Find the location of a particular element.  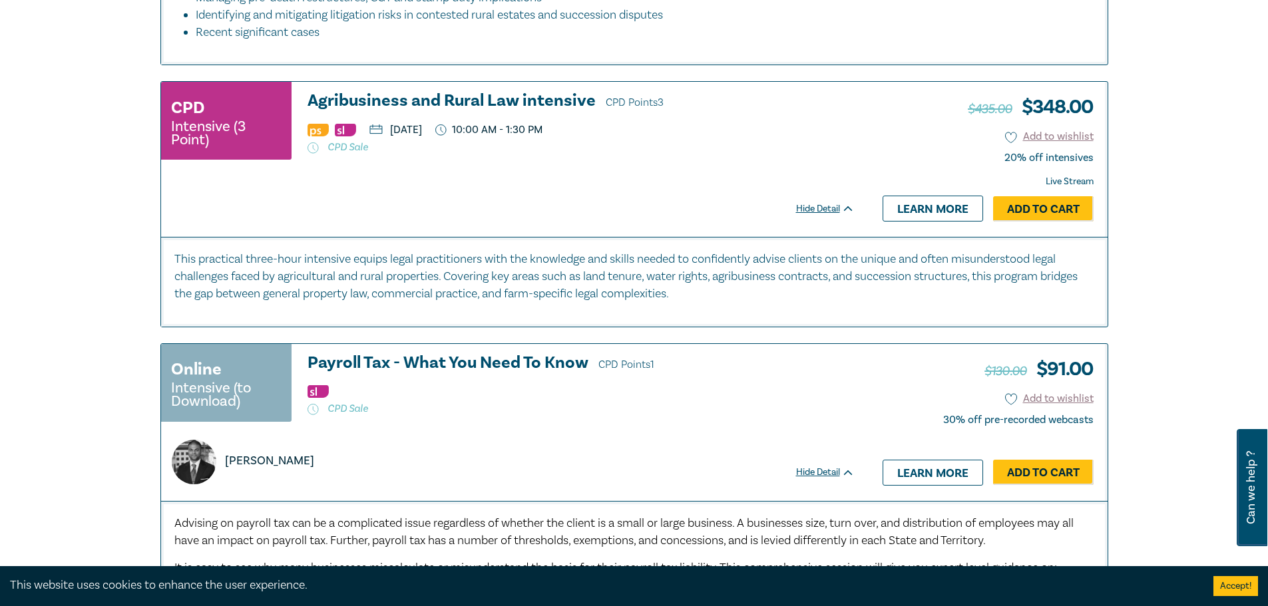

a: Agribusiness and Rural Law intensive CPD Points3 is located at coordinates (581, 102).